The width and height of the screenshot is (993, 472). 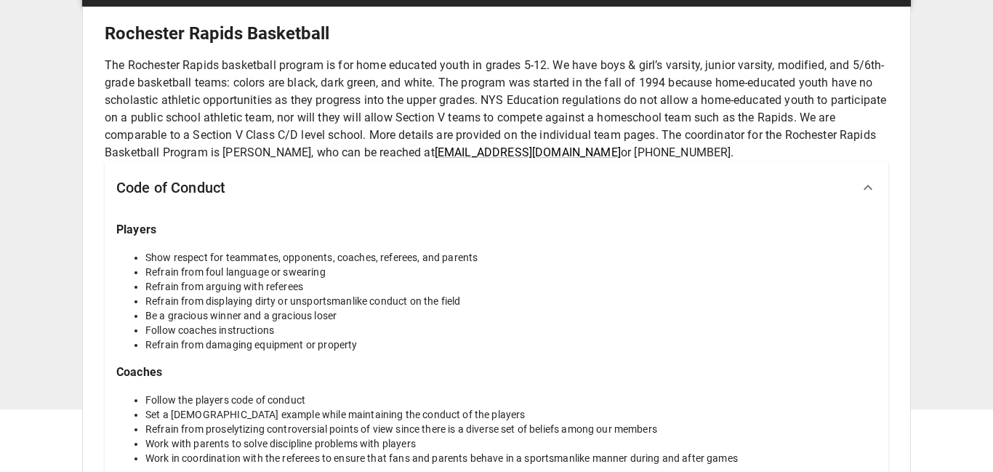 What do you see at coordinates (511, 458) in the screenshot?
I see `li: Work in coordination with the referees to ensure that fans and parents behave in a sportsmanlike ...` at bounding box center [511, 458].